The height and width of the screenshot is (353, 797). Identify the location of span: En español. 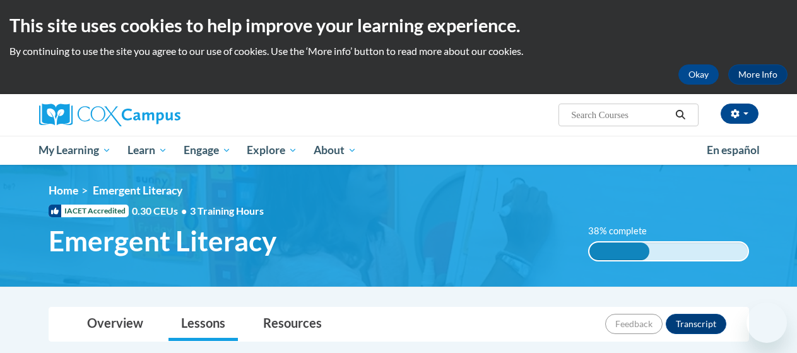
(734, 150).